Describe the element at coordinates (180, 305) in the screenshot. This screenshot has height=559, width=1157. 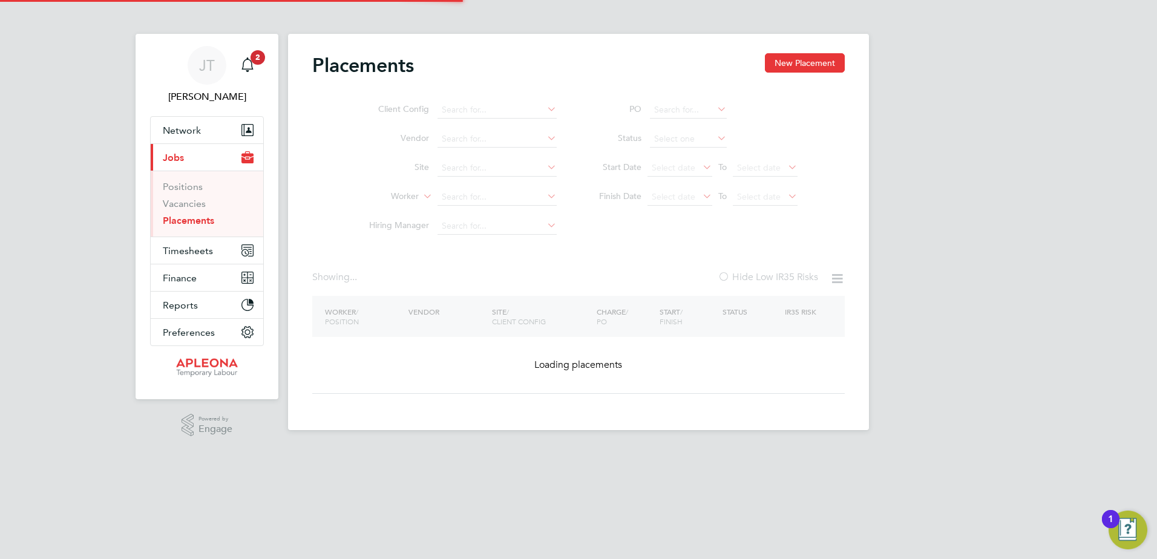
I see `span: Reports` at that location.